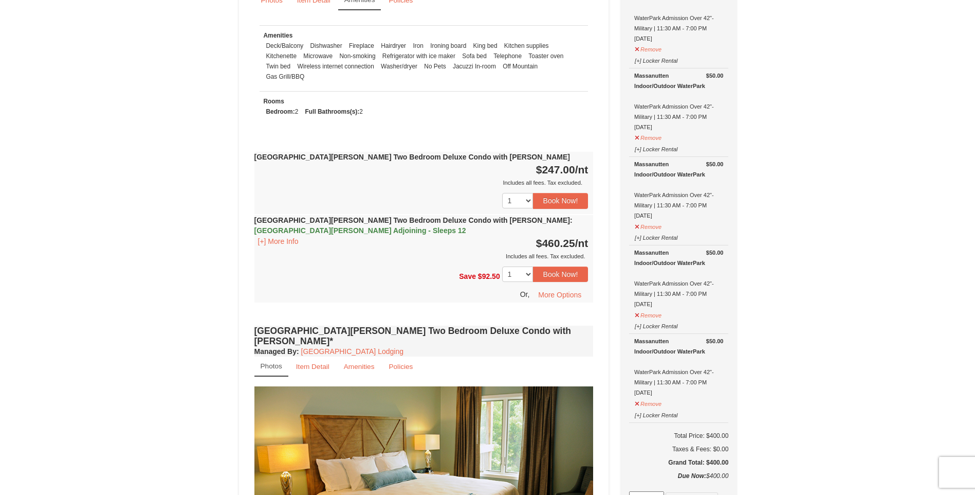 This screenshot has height=495, width=975. I want to click on li: Fireplace, so click(361, 46).